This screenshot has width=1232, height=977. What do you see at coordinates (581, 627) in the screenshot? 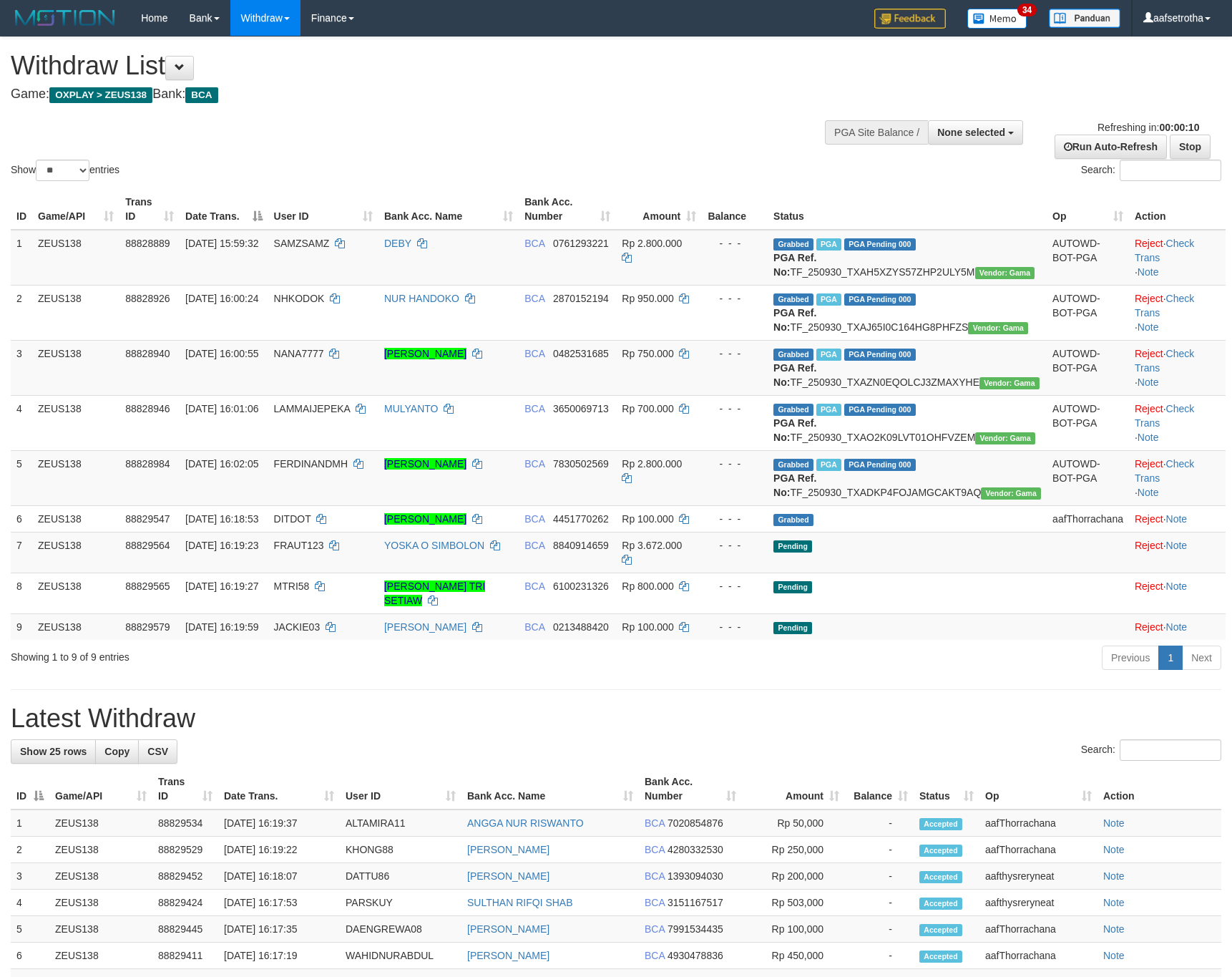
I see `span: Copy 0213488420 to clipboard` at bounding box center [581, 627].